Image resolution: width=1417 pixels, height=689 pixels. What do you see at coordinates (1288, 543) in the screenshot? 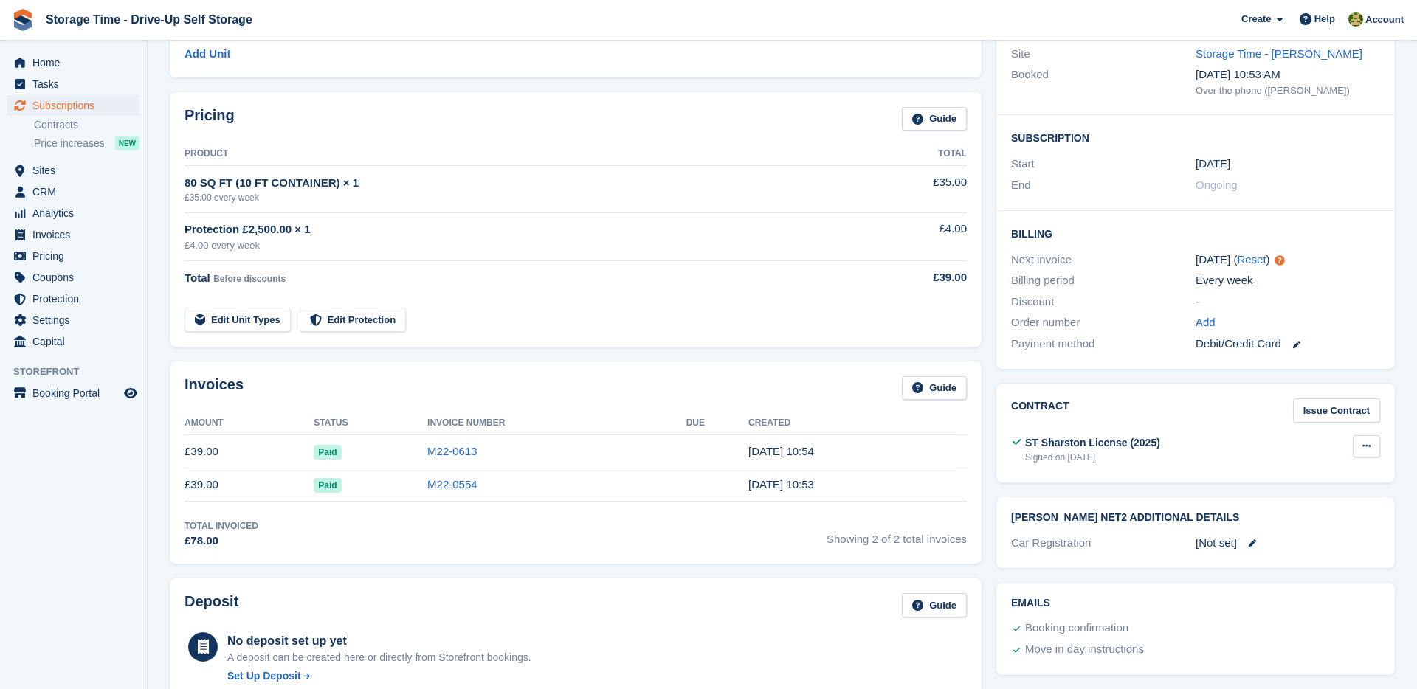
I see `div: [Not set]` at bounding box center [1288, 543].